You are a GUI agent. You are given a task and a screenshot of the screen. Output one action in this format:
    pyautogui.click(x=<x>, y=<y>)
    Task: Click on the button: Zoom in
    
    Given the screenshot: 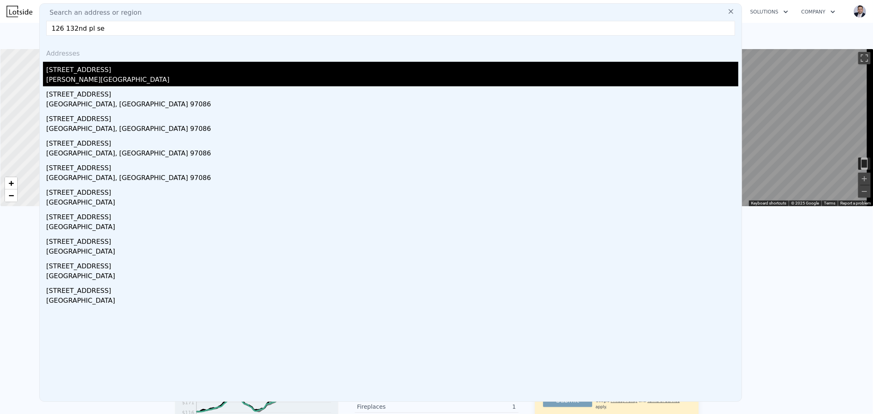 What is the action you would take?
    pyautogui.click(x=865, y=179)
    